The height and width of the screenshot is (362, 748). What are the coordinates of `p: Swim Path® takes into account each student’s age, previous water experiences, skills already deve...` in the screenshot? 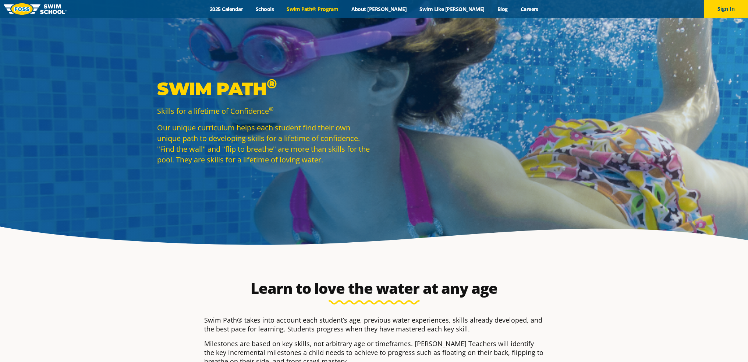 It's located at (374, 324).